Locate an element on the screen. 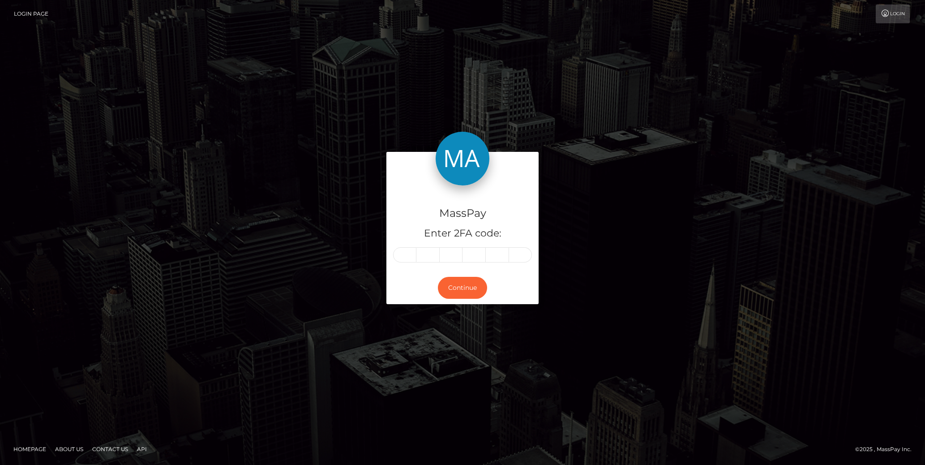 The height and width of the screenshot is (465, 925). button: Continue is located at coordinates (463, 287).